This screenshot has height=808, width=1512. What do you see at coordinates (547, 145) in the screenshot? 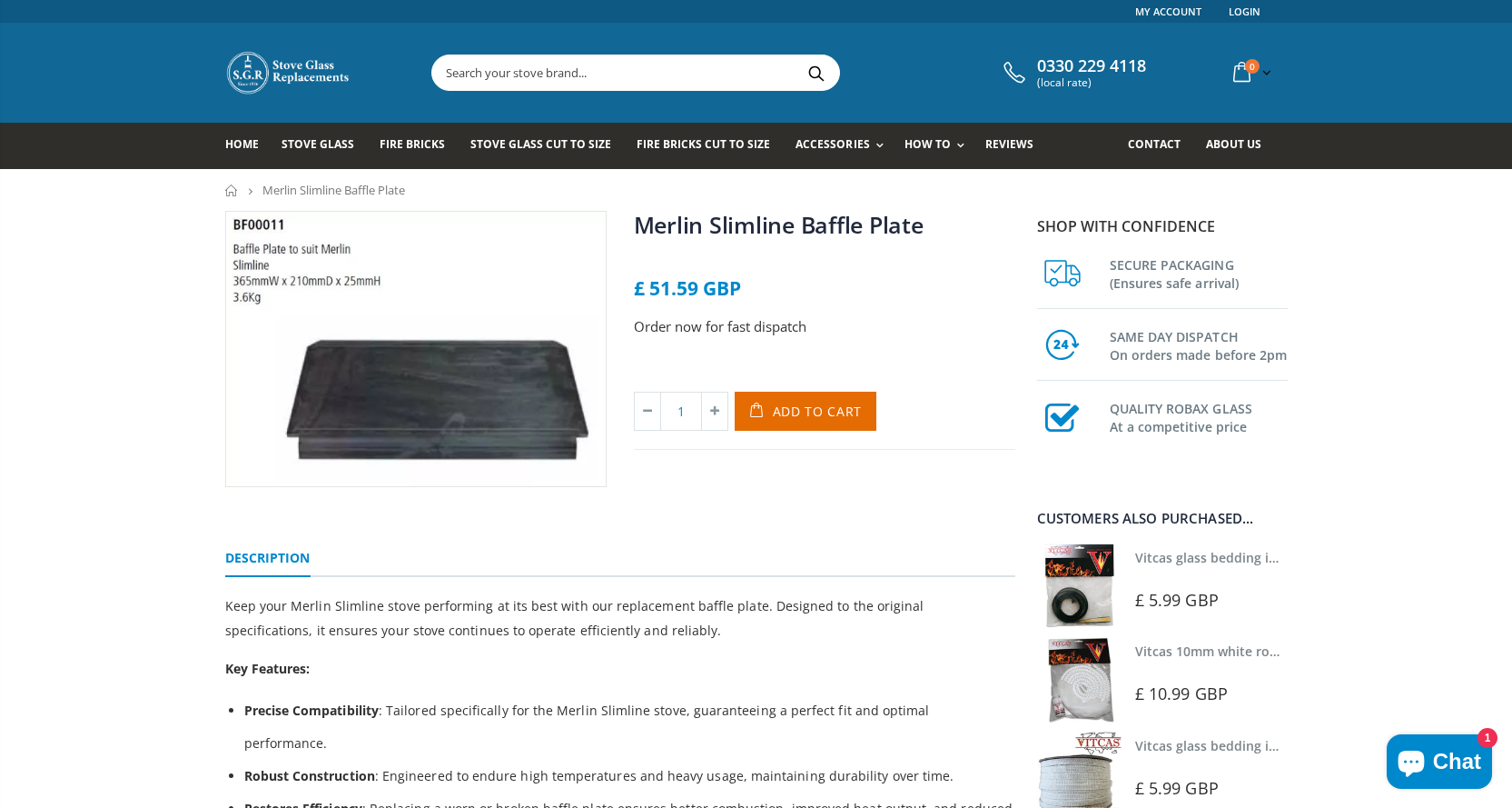
I see `a: Stove Glass Cut To Size` at bounding box center [547, 145].